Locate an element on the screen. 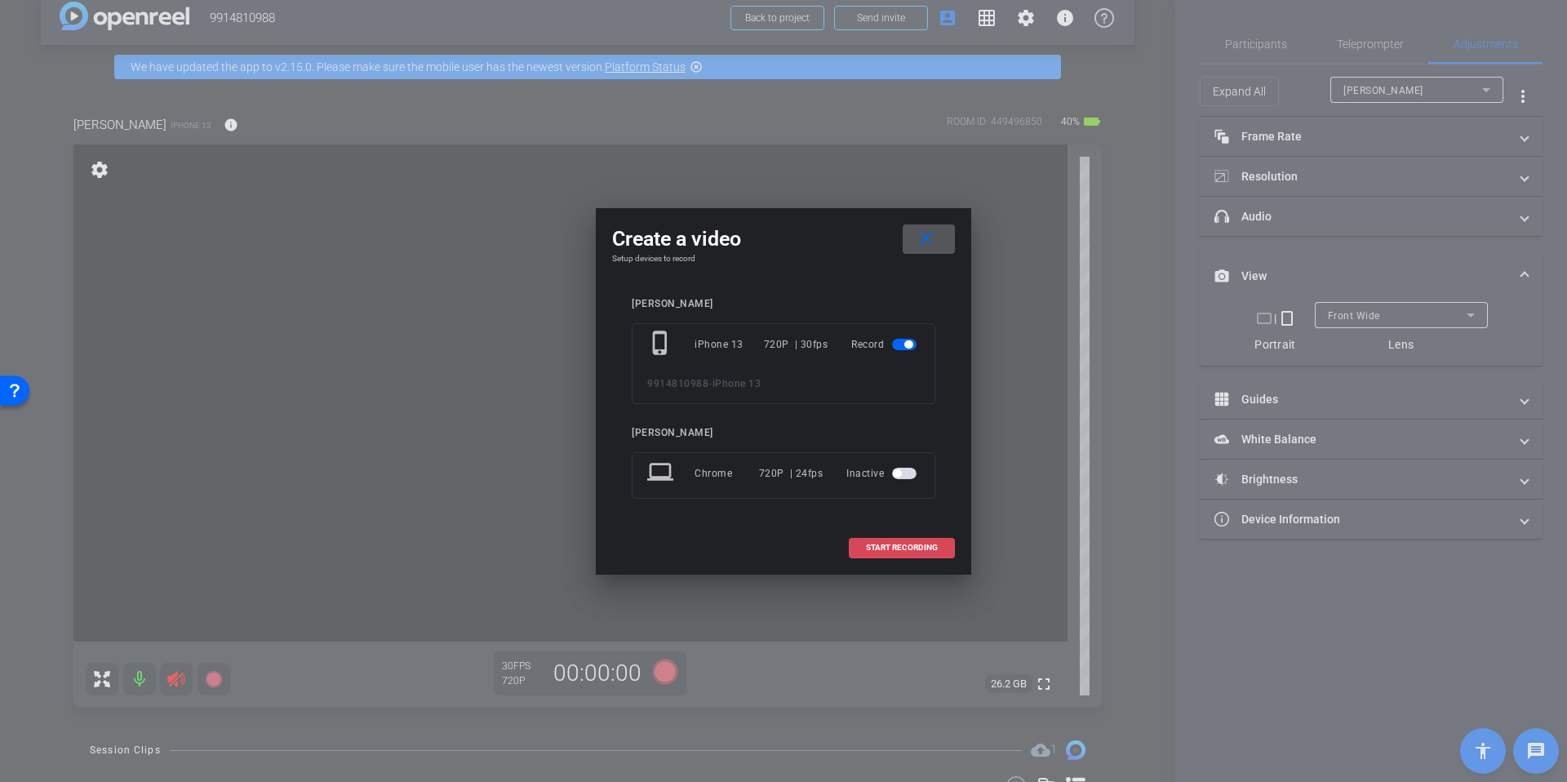 The width and height of the screenshot is (1567, 782). span: START RECORDING is located at coordinates (902, 548).